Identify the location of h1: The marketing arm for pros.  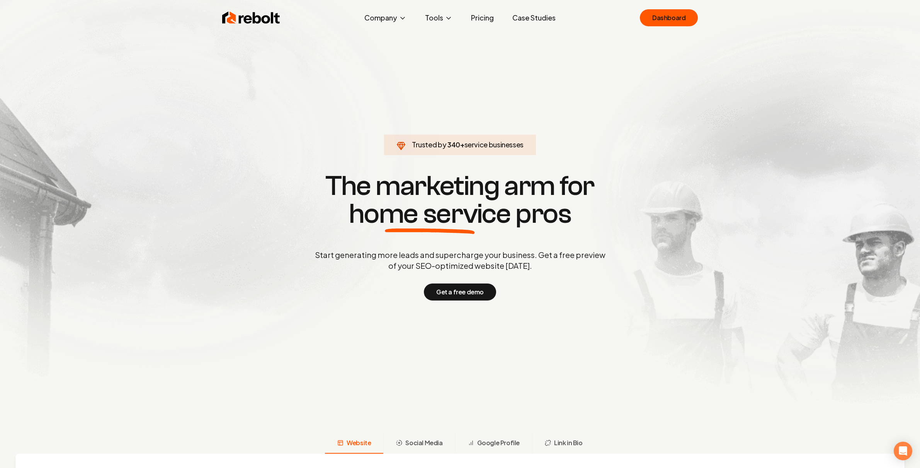
(460, 200).